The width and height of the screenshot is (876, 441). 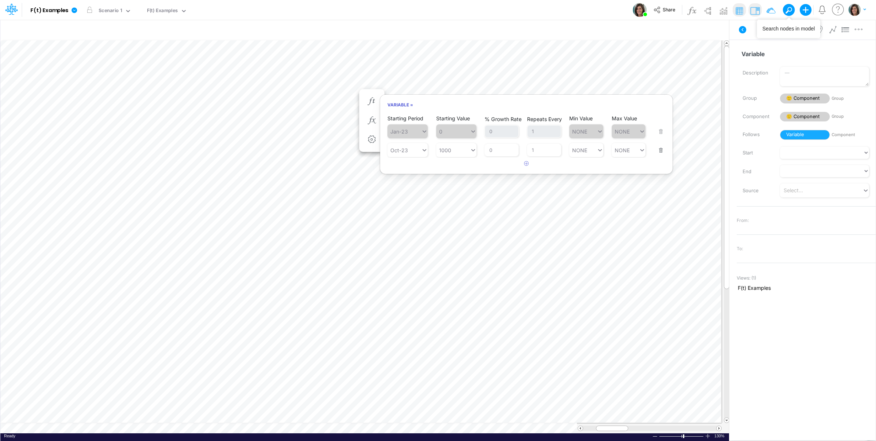 What do you see at coordinates (740, 249) in the screenshot?
I see `span: To:` at bounding box center [740, 249].